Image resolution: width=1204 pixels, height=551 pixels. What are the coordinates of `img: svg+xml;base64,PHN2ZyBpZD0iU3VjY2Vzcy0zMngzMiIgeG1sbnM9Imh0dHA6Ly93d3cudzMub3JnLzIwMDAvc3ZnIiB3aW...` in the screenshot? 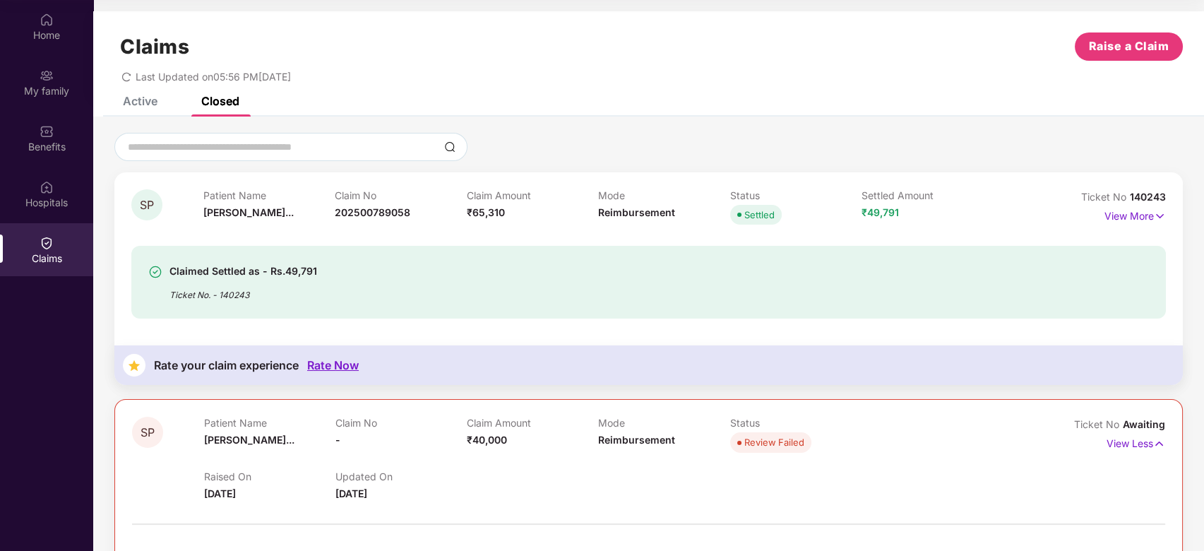 It's located at (155, 272).